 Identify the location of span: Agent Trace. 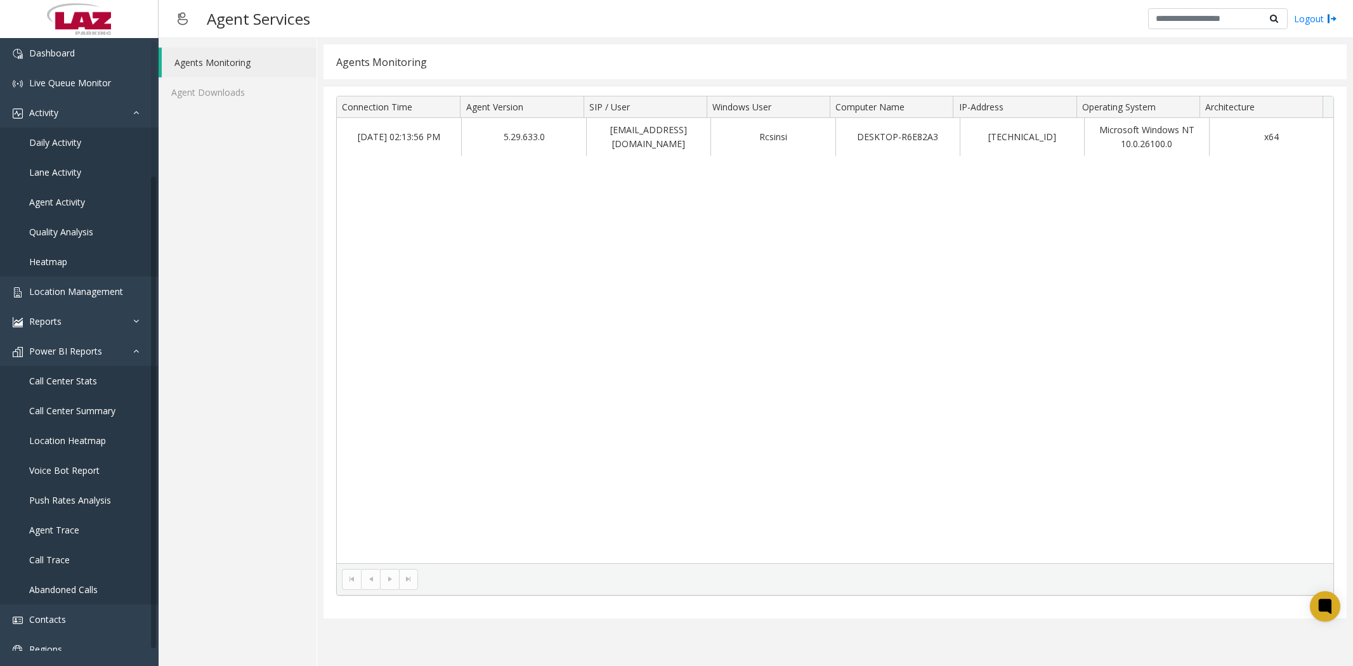
(54, 530).